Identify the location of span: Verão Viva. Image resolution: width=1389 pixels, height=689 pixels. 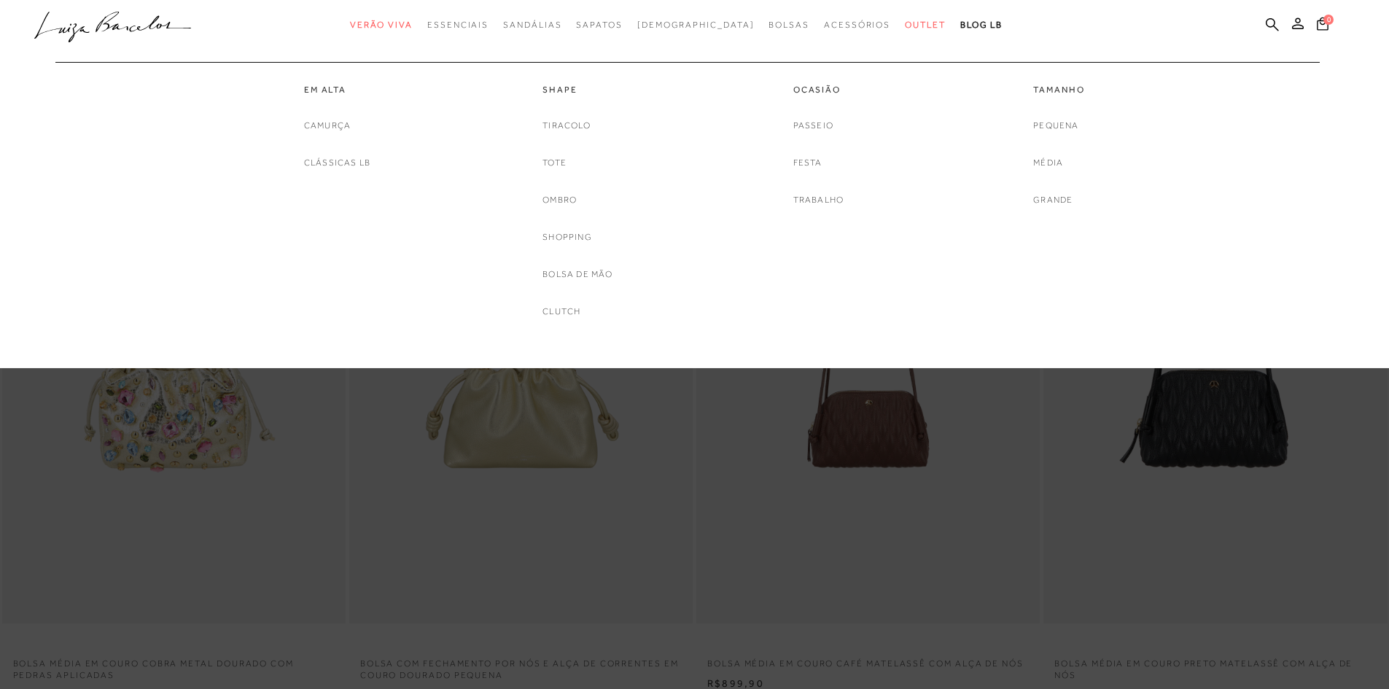
(381, 25).